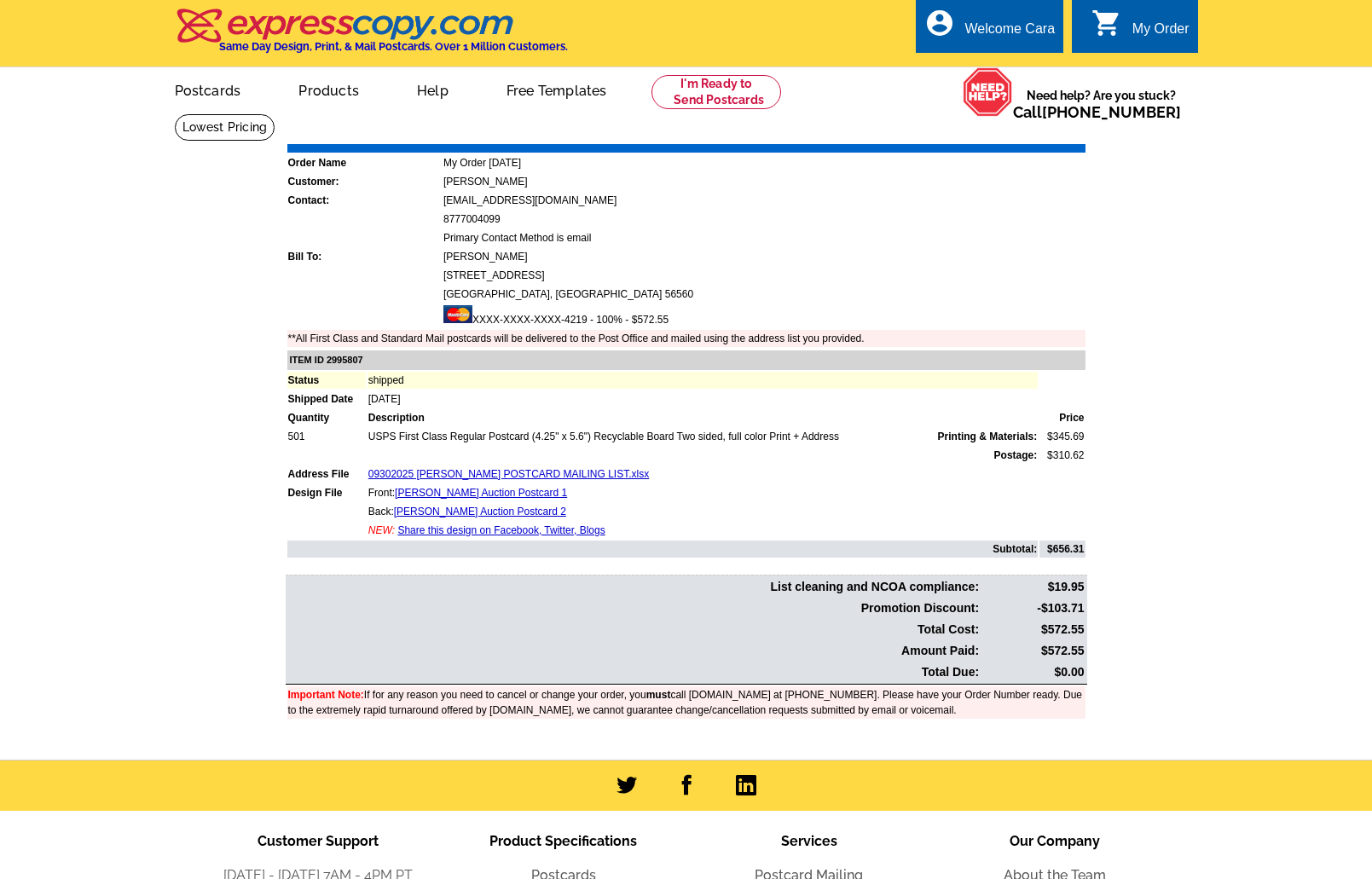 The image size is (1372, 879). Describe the element at coordinates (326, 399) in the screenshot. I see `td: Shipped Date` at that location.